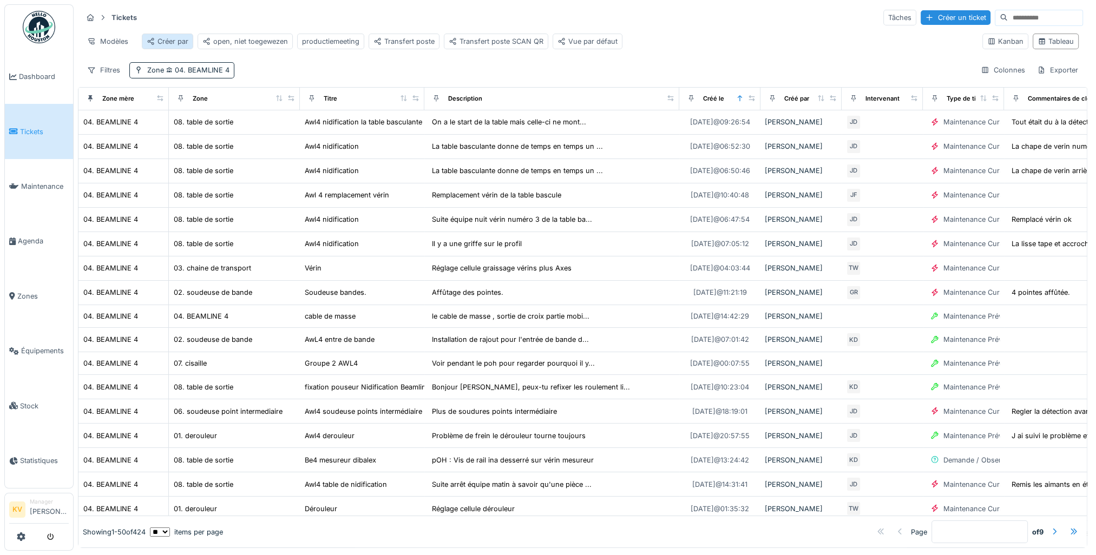 Image resolution: width=1096 pixels, height=555 pixels. Describe the element at coordinates (496, 41) in the screenshot. I see `div: Transfert poste SCAN QR` at that location.